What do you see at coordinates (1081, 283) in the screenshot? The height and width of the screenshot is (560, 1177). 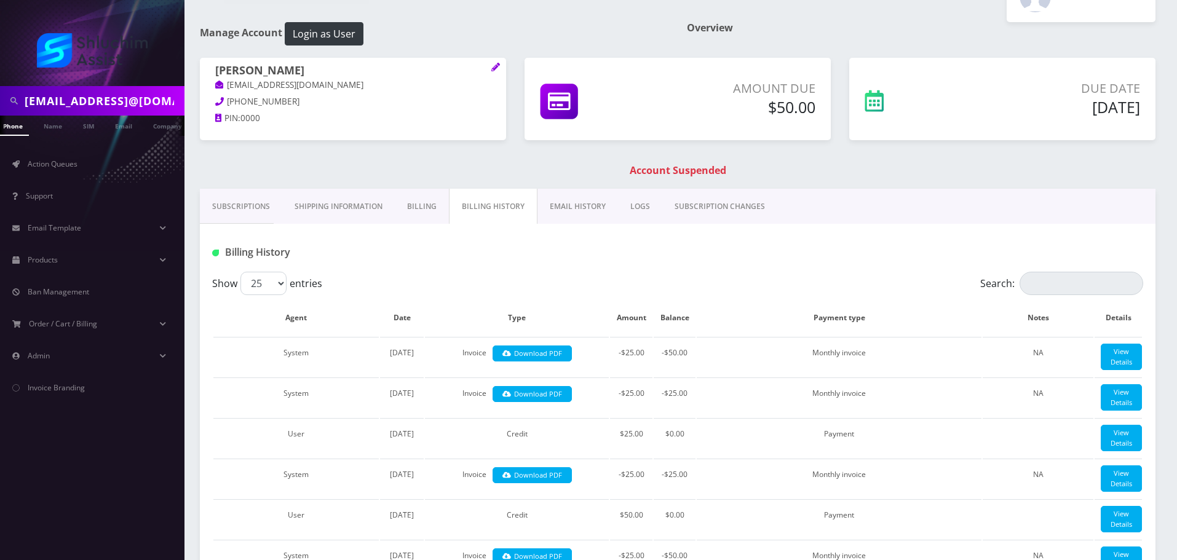 I see `input: Search:` at bounding box center [1081, 283].